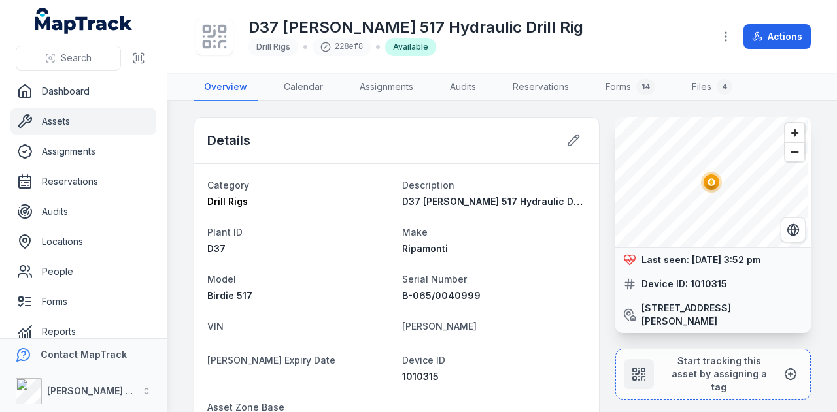  Describe the element at coordinates (630, 88) in the screenshot. I see `a: Forms14` at that location.